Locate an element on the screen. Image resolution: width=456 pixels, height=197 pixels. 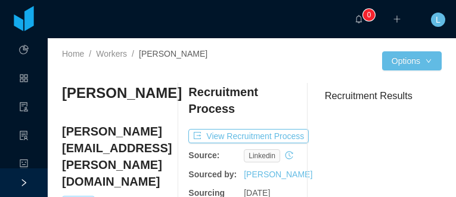
button: icon: exportView Recruitment Process is located at coordinates (248, 136).